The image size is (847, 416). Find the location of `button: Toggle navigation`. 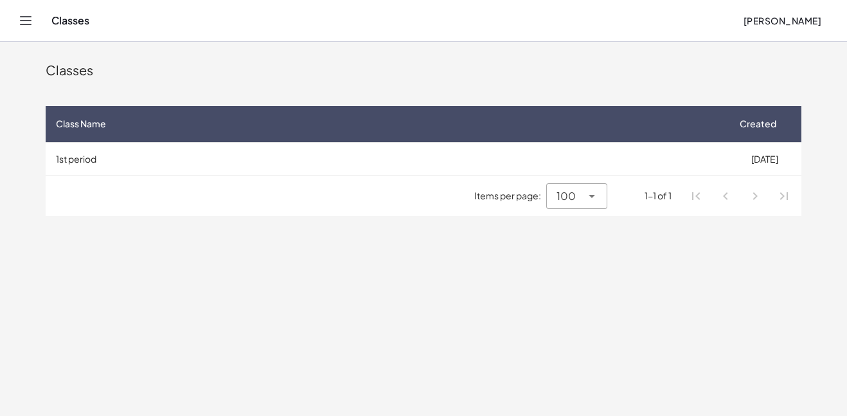

button: Toggle navigation is located at coordinates (26, 21).